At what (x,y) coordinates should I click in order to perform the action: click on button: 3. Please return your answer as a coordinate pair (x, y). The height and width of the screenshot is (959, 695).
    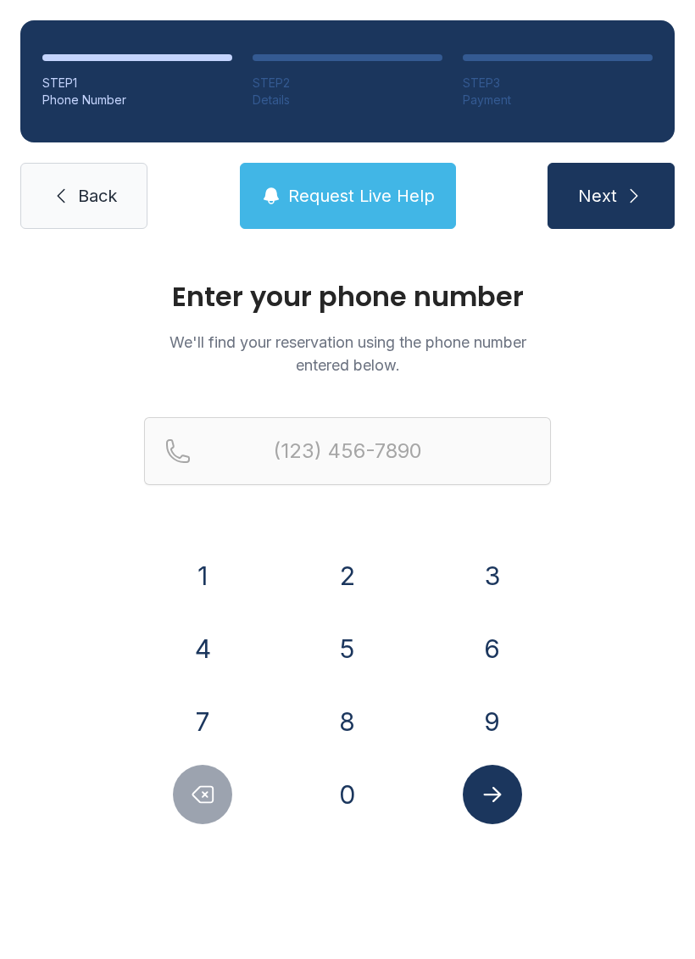
    Looking at the image, I should click on (493, 576).